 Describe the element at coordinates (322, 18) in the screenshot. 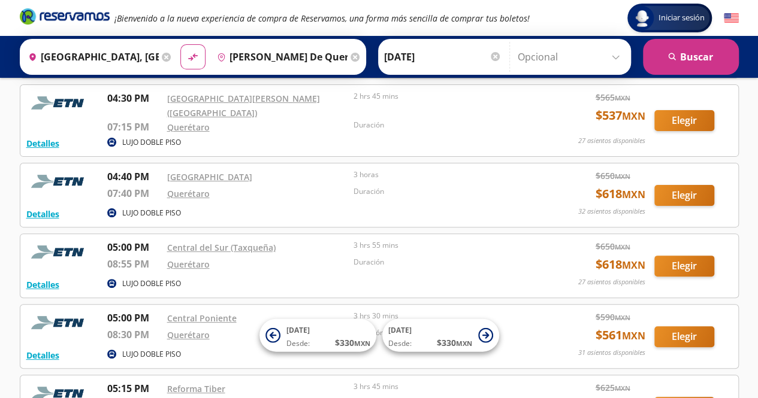

I see `em: ¡Bienvenido a la nueva experiencia de compra de Reservamos, una forma más sencilla de comprar tus...` at that location.